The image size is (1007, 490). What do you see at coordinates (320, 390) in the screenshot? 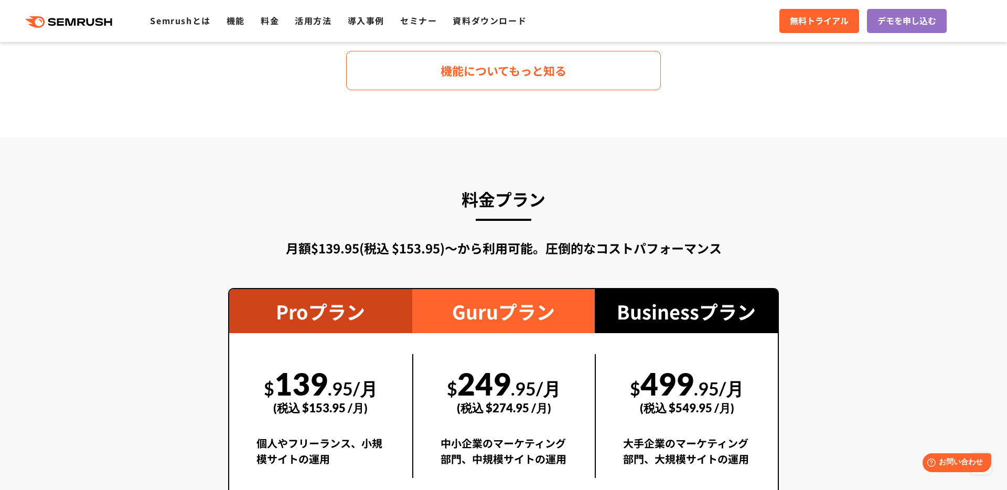
I see `div: 139` at bounding box center [320, 390].